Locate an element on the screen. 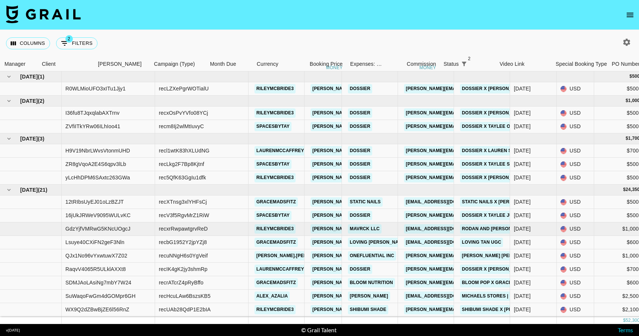  div: recuNNgH6s0YgVeif is located at coordinates (183, 256).